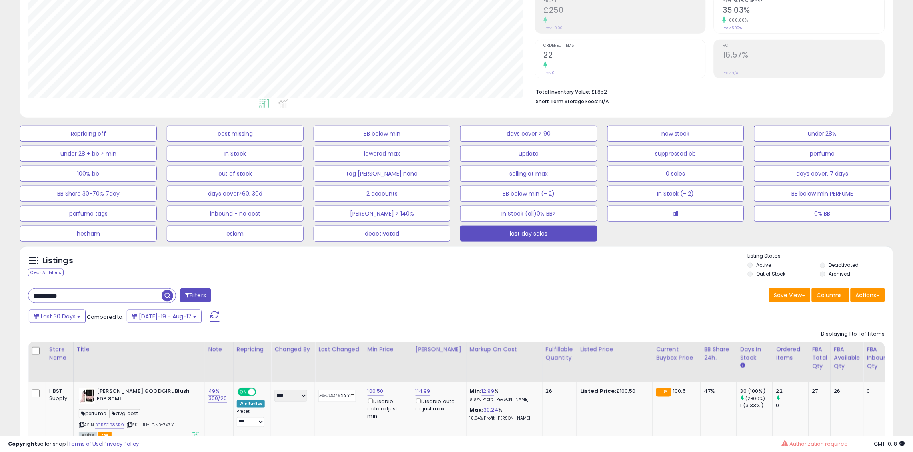  Describe the element at coordinates (529, 234) in the screenshot. I see `button: last day sales` at that location.